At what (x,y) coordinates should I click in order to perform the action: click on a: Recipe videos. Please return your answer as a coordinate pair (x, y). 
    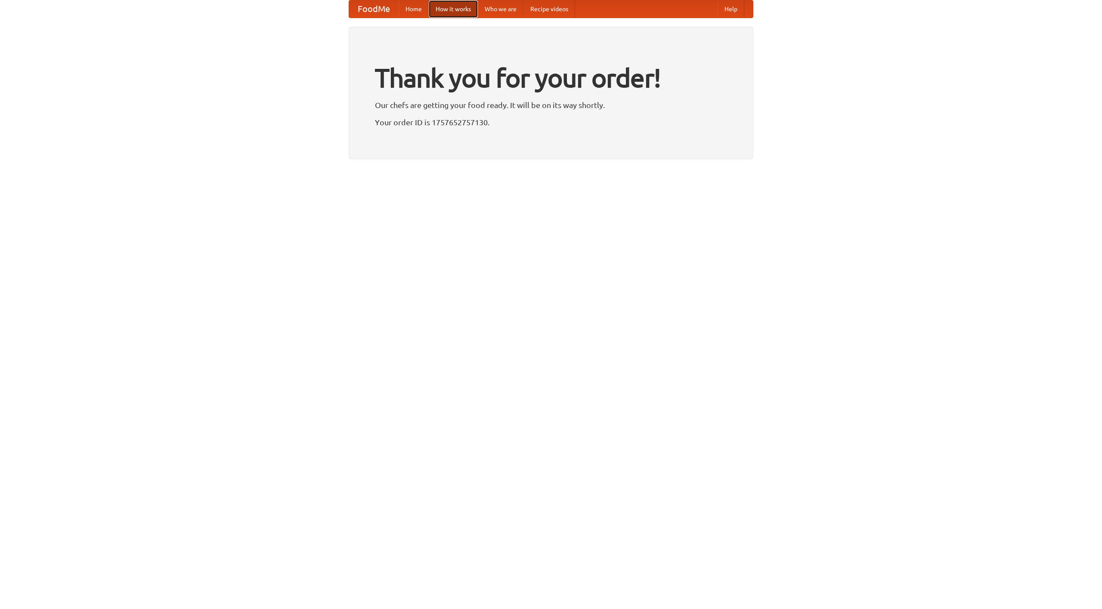
    Looking at the image, I should click on (549, 9).